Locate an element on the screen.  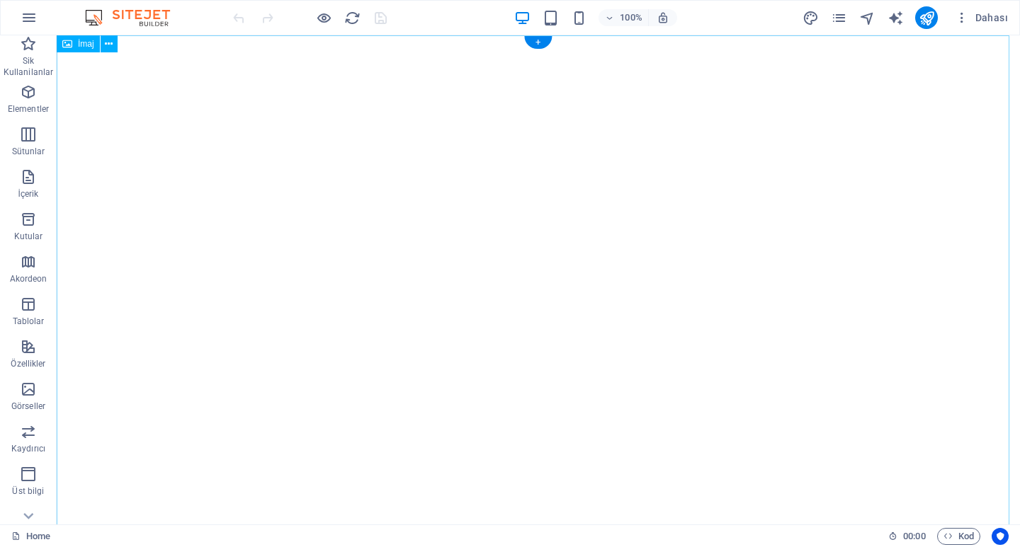
span: 00 00 is located at coordinates (913, 537).